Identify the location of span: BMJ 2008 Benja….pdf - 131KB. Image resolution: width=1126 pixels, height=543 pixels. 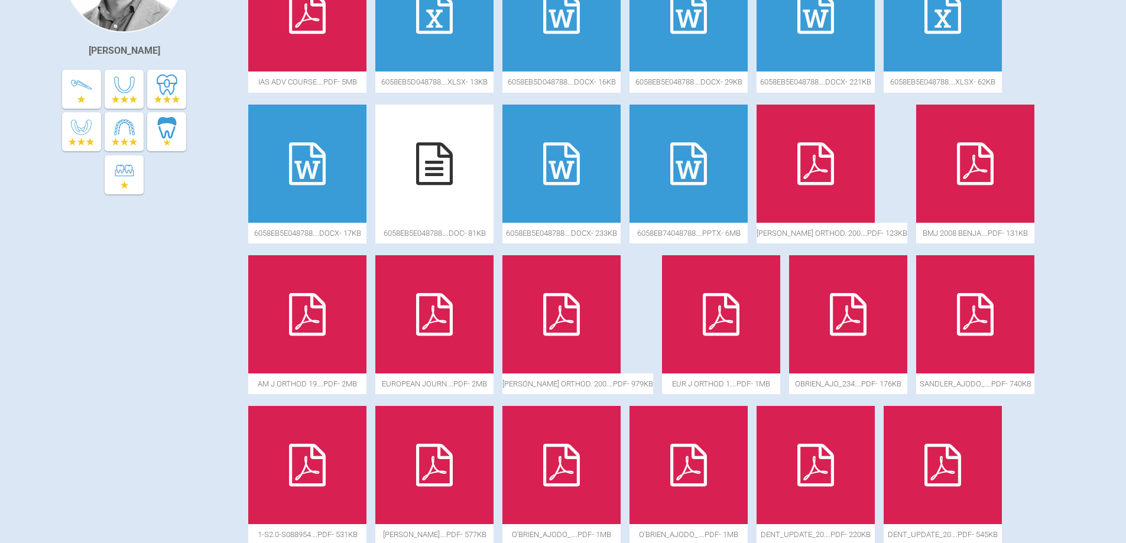
(975, 233).